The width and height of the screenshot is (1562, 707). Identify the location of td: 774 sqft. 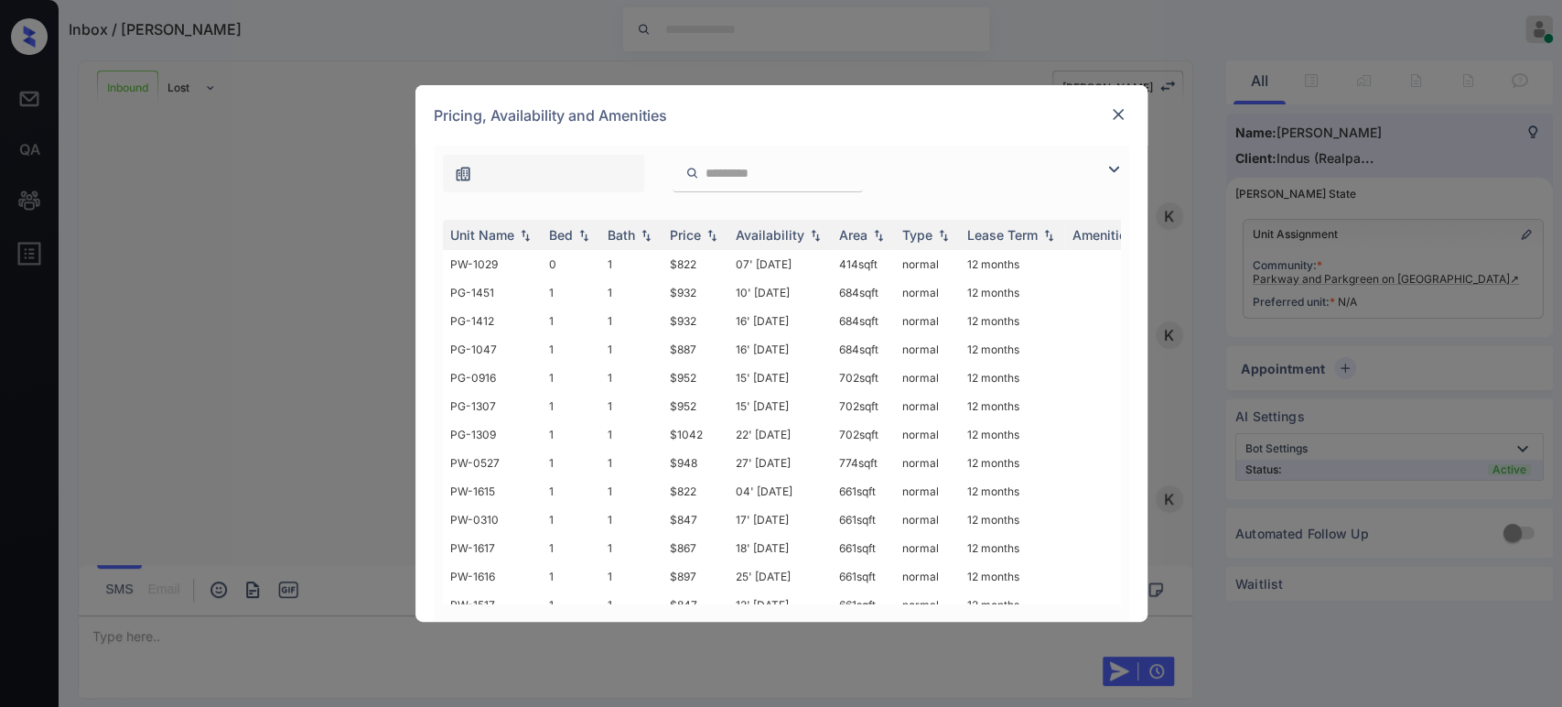
(863, 462).